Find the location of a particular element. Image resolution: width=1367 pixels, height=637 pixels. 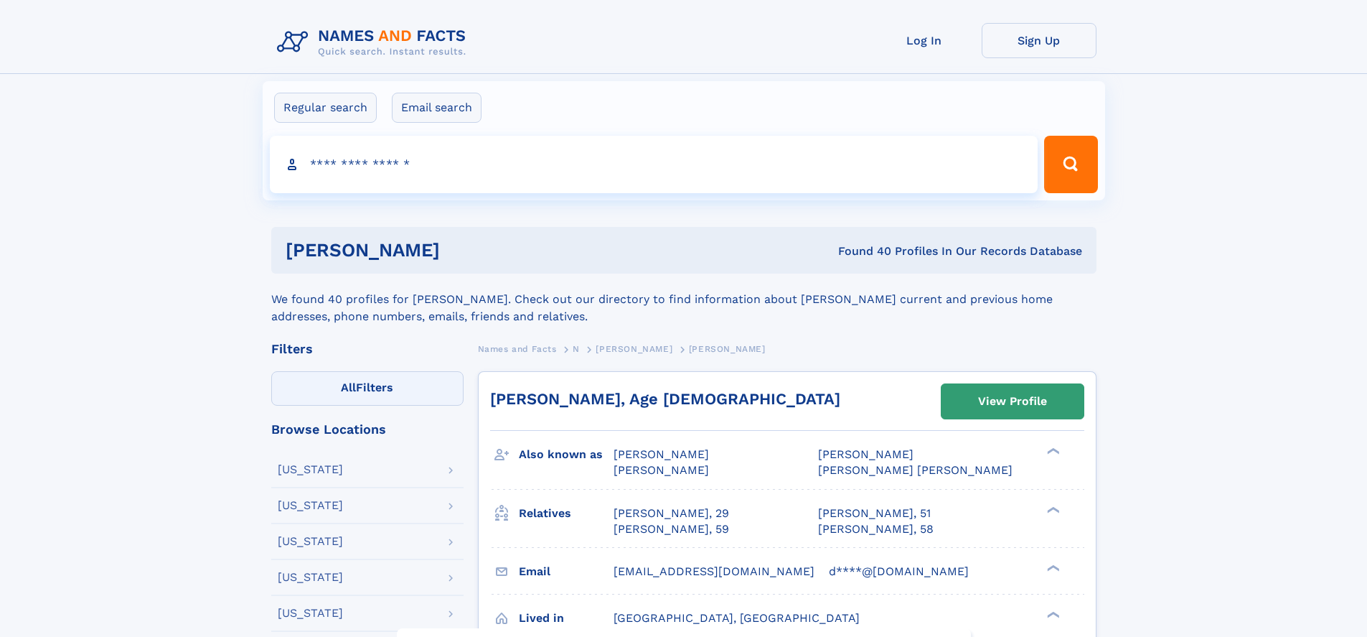

div: Filters is located at coordinates (367, 349).